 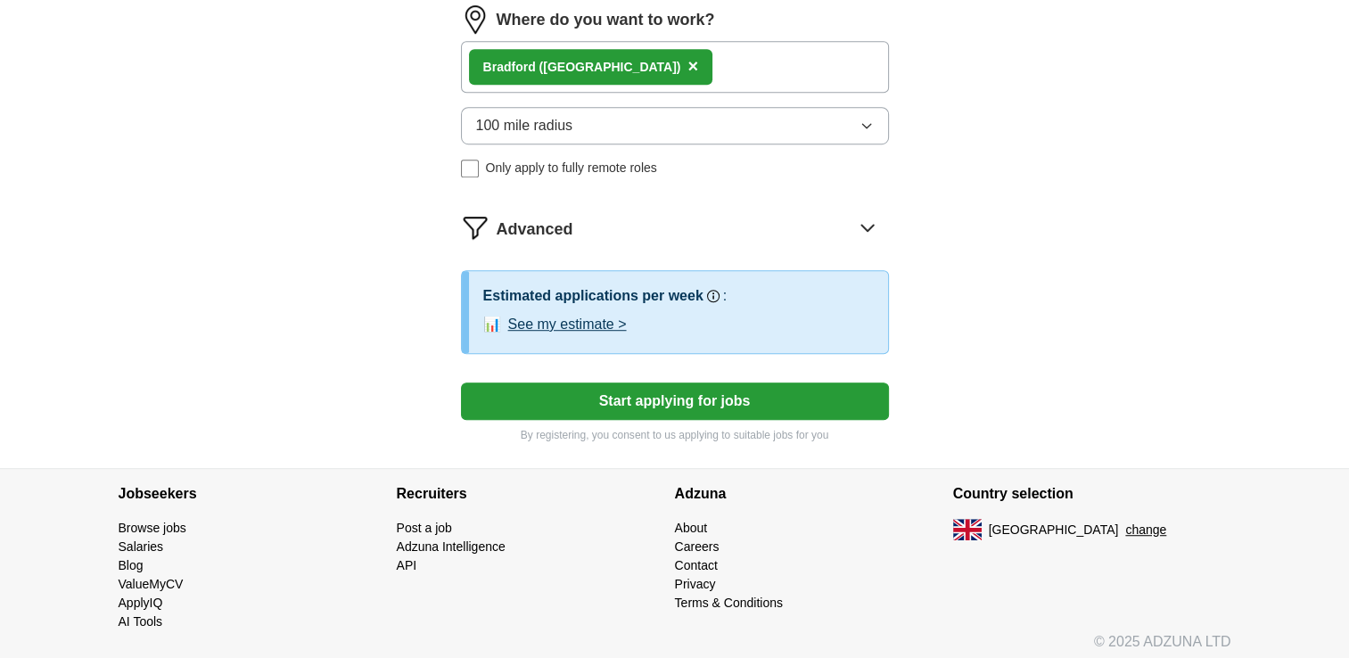 What do you see at coordinates (728, 603) in the screenshot?
I see `a: Terms & Conditions` at bounding box center [728, 603].